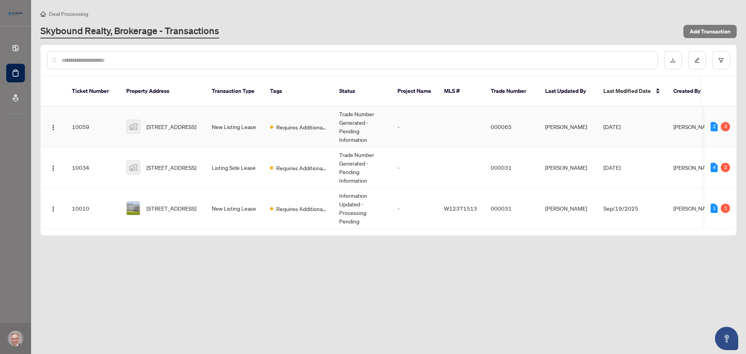 Image resolution: width=746 pixels, height=354 pixels. What do you see at coordinates (568, 91) in the screenshot?
I see `th: Last Updated By` at bounding box center [568, 91].